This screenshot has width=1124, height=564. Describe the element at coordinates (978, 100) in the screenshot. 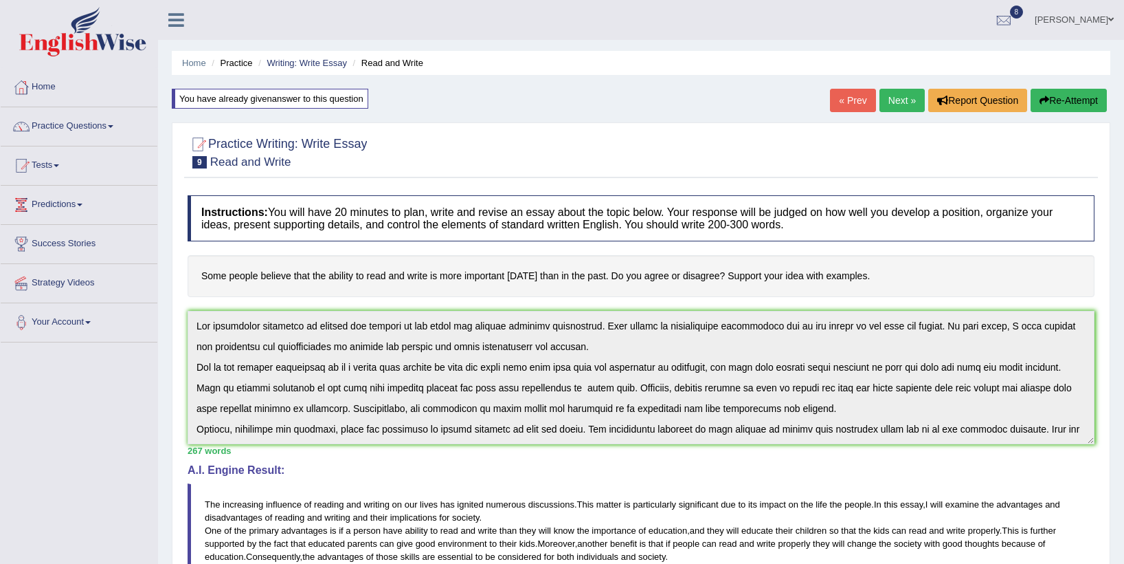

I see `button: Report Question` at that location.